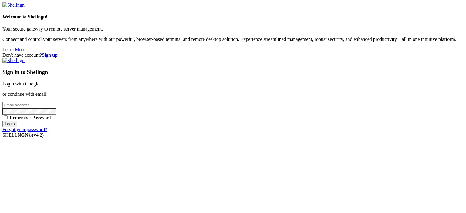 Image resolution: width=466 pixels, height=213 pixels. Describe the element at coordinates (233, 55) in the screenshot. I see `div: Don't have account?` at that location.